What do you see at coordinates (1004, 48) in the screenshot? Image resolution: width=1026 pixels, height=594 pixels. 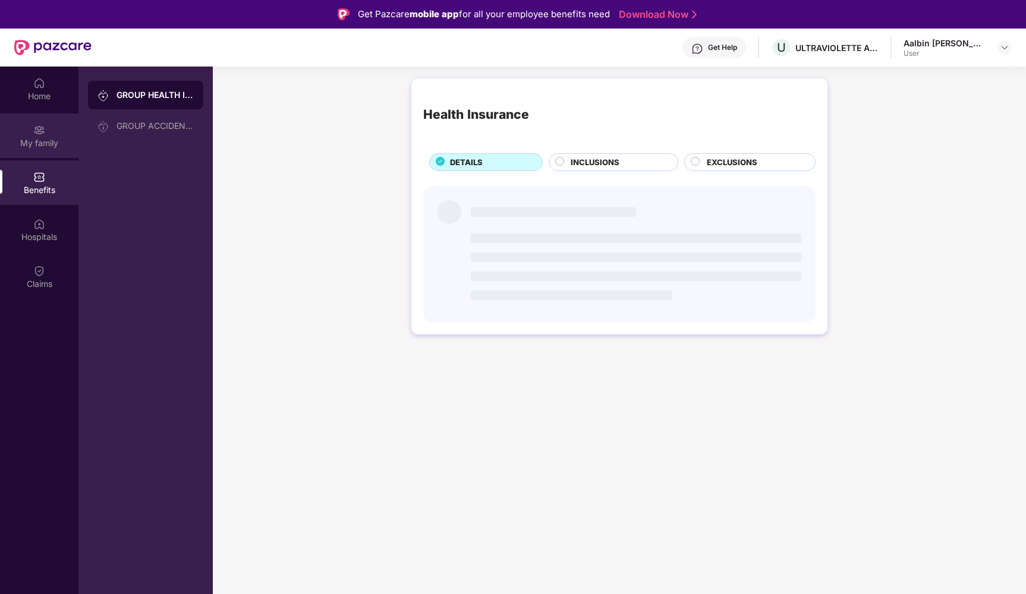 I see `img: svg+xml;base64,PHN2ZyBpZD0iRHJvcGRvd24tMzJ4MzIiIHhtbG5zPSJodHRwOi8vd3d3LnczLm9yZy8yMDAwL3N2ZyIgd2...` at bounding box center [1004, 48].